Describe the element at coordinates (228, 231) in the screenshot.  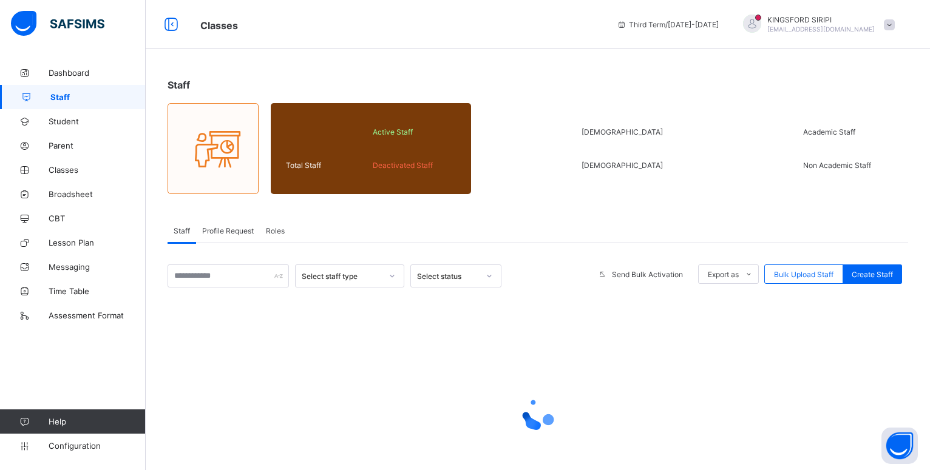
I see `span: Profile Request` at that location.